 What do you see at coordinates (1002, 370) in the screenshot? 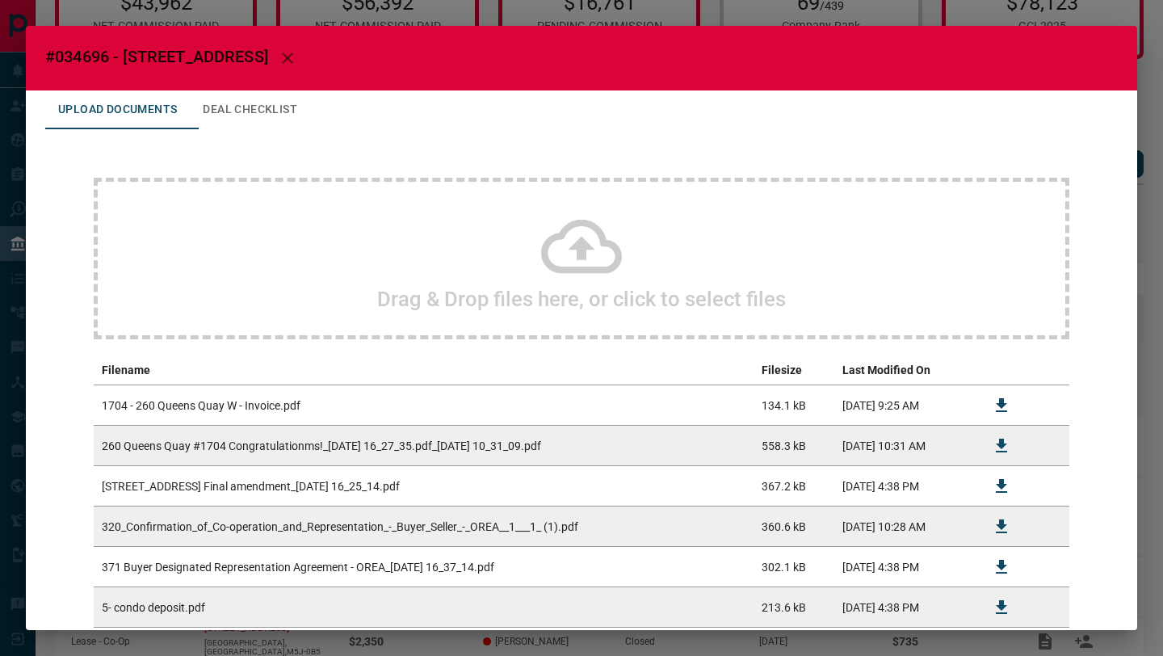
I see `th: download action column` at bounding box center [1002, 370].